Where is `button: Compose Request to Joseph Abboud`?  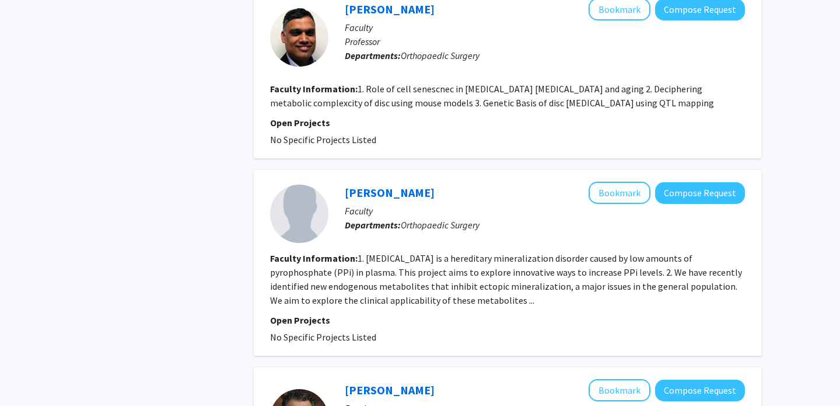
button: Compose Request to Joseph Abboud is located at coordinates (700, 390).